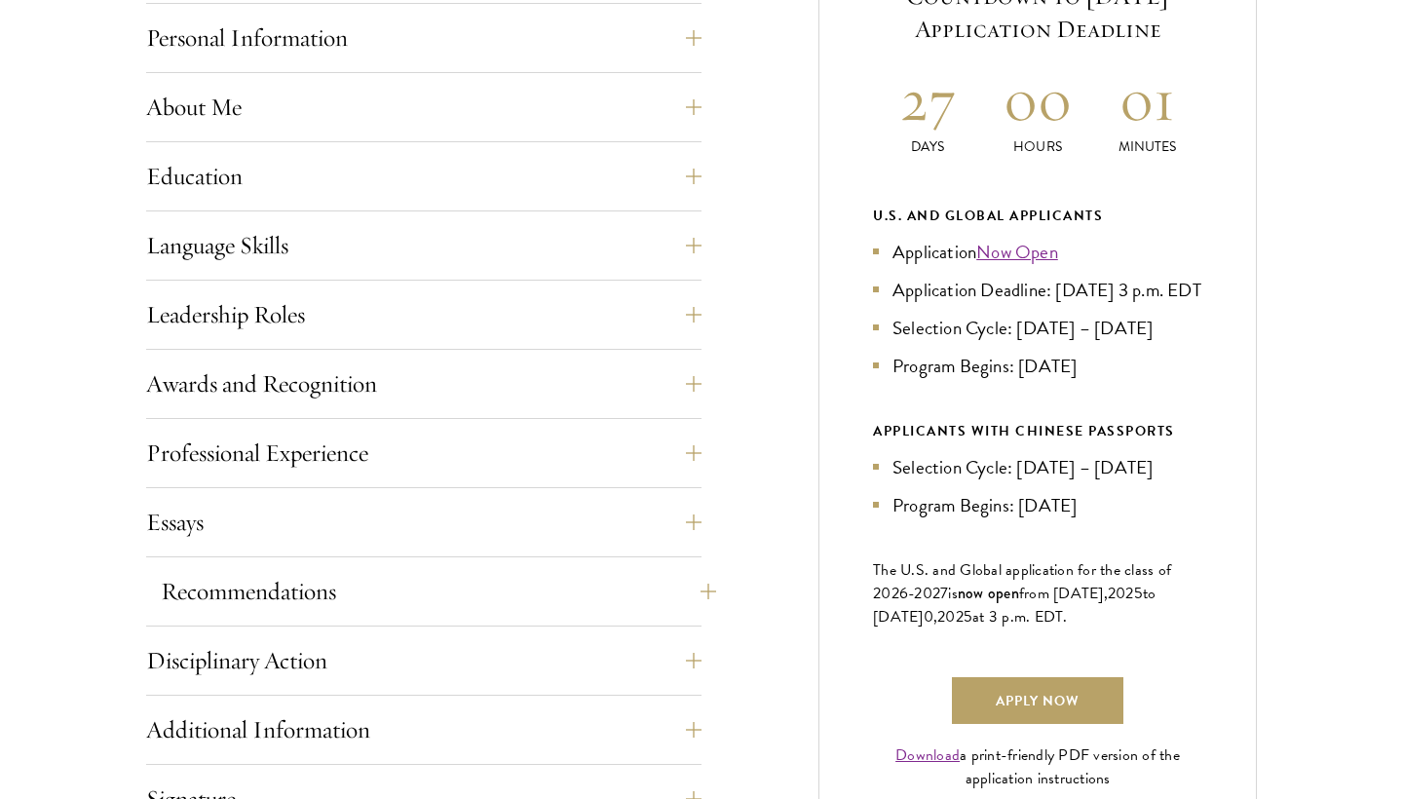 This screenshot has height=799, width=1403. What do you see at coordinates (928, 146) in the screenshot?
I see `p: Days` at bounding box center [928, 146].